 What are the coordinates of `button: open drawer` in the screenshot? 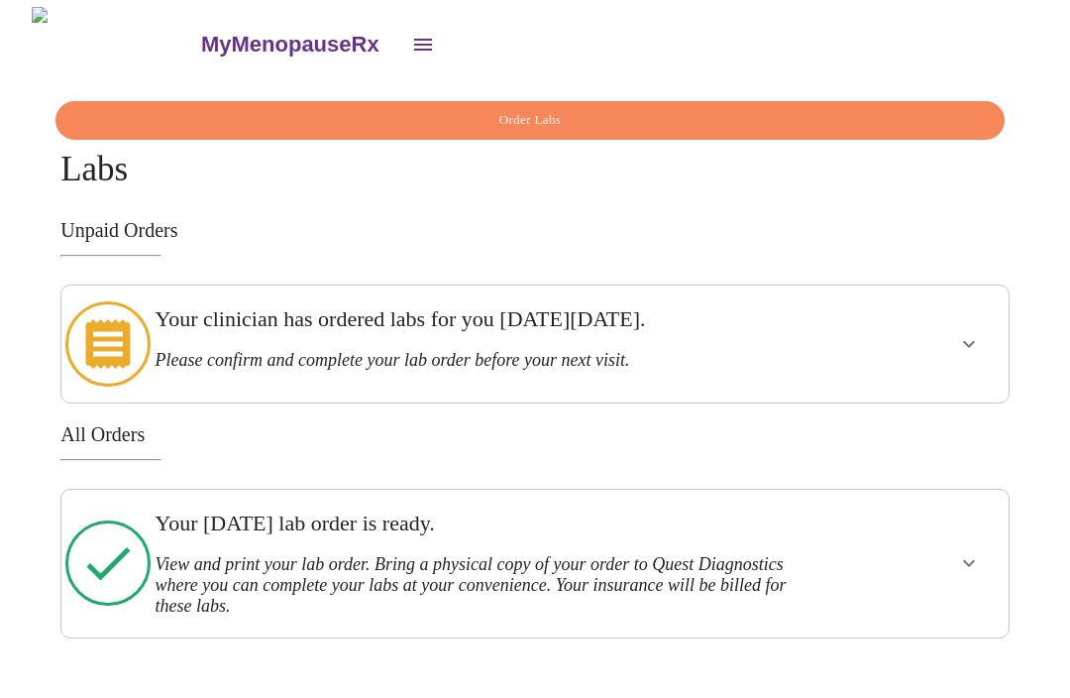 It's located at (423, 46).